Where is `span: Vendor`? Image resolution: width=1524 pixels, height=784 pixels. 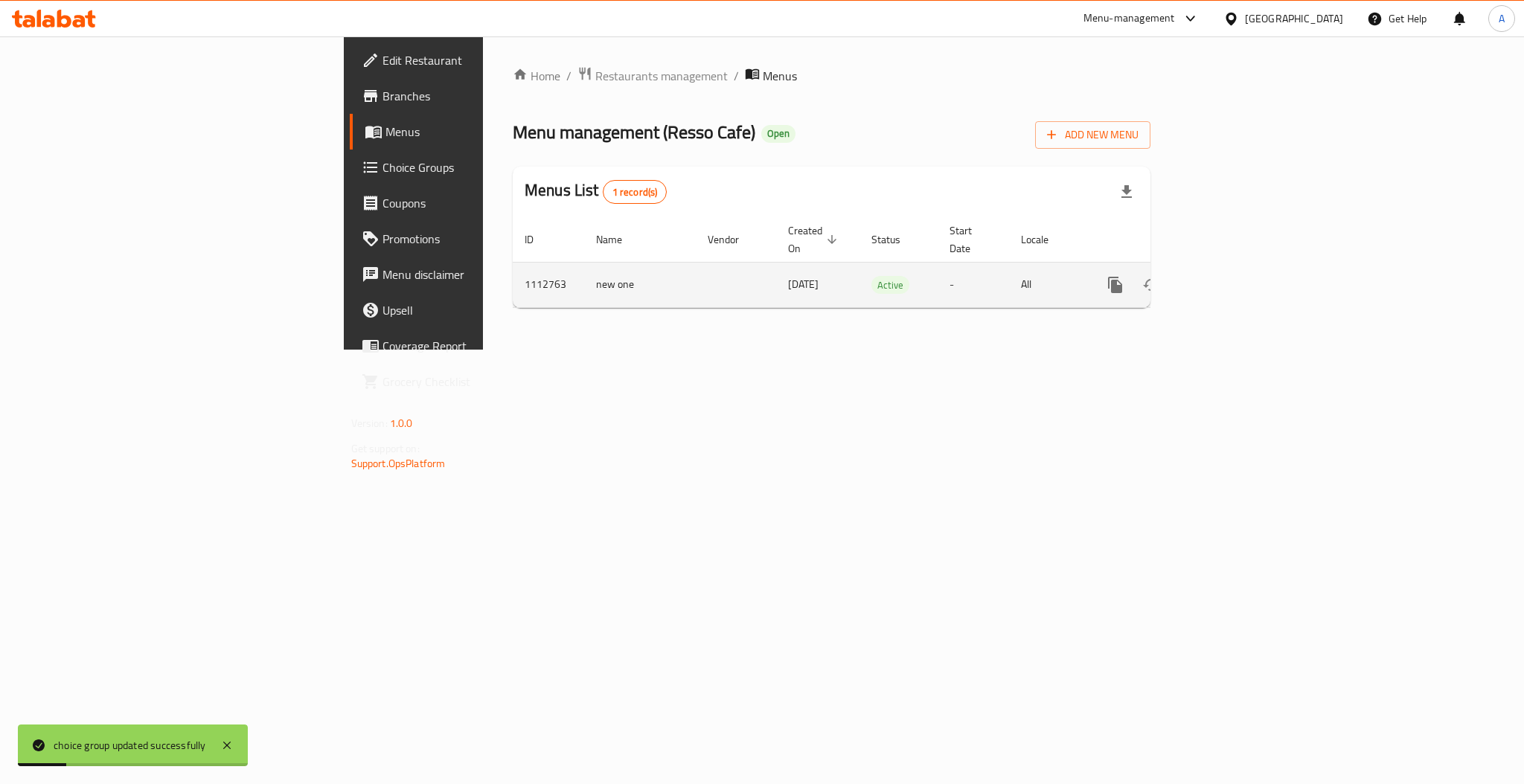 span: Vendor is located at coordinates (733, 240).